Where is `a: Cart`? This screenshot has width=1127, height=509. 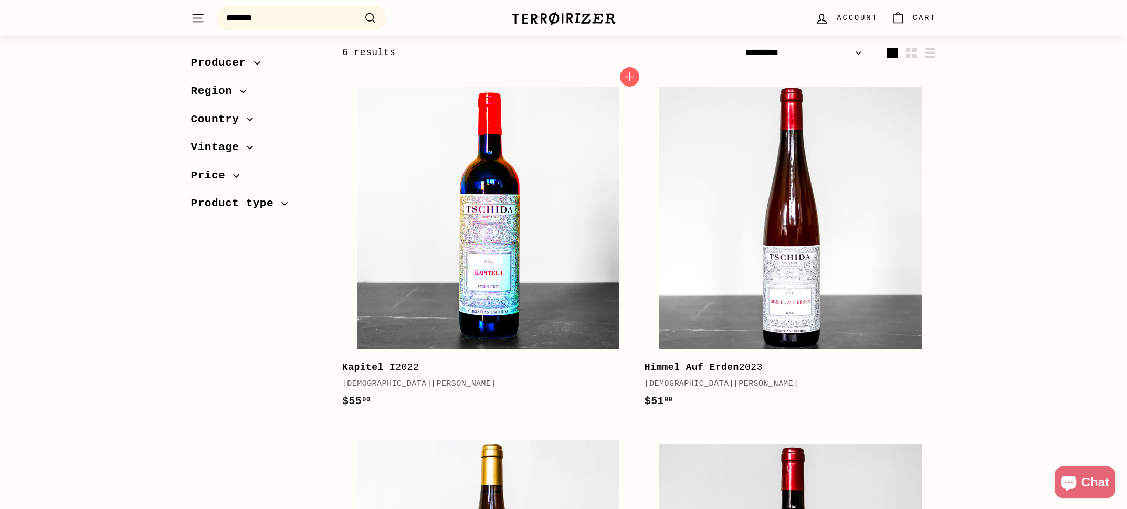
a: Cart is located at coordinates (914, 18).